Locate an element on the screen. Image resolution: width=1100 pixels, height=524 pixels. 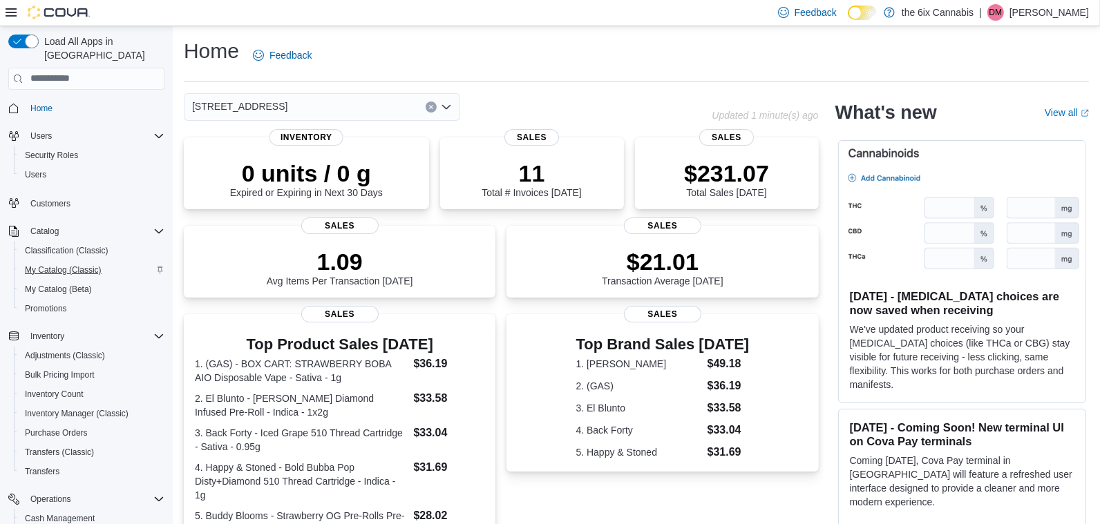
p: the 6ix Cannabis is located at coordinates (938, 12).